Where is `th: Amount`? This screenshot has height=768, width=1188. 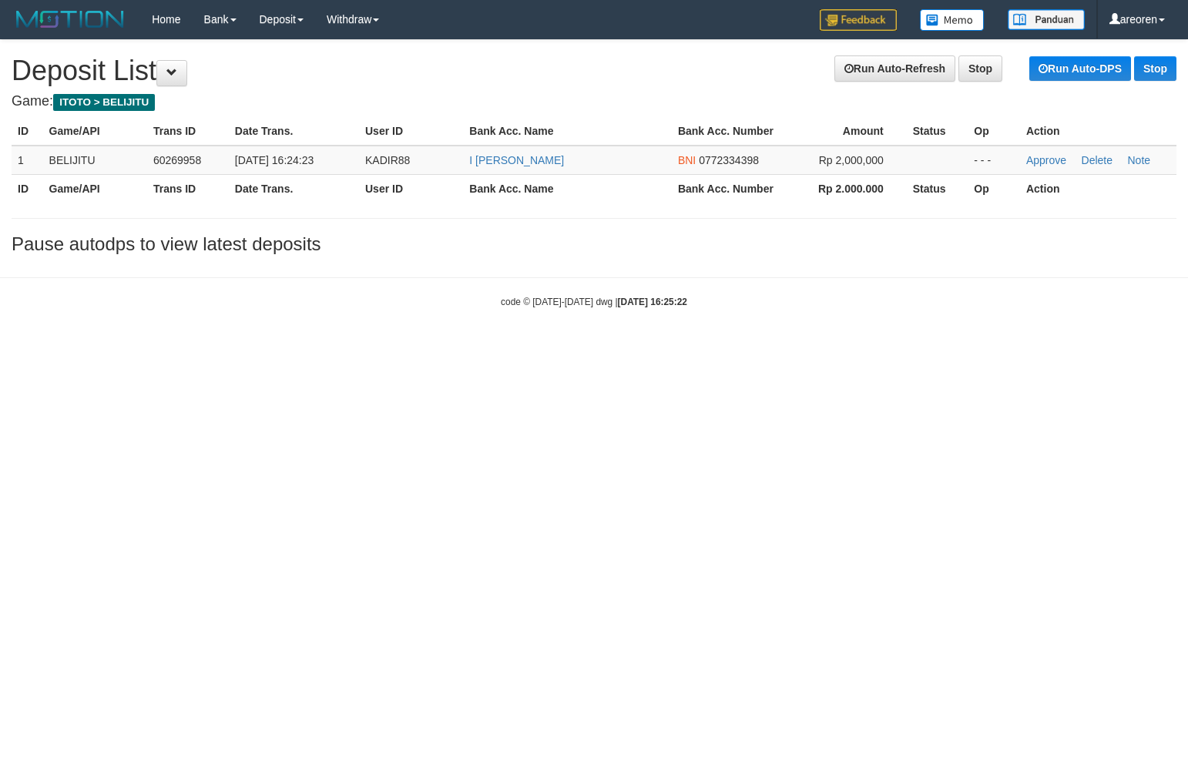
th: Amount is located at coordinates (854, 131).